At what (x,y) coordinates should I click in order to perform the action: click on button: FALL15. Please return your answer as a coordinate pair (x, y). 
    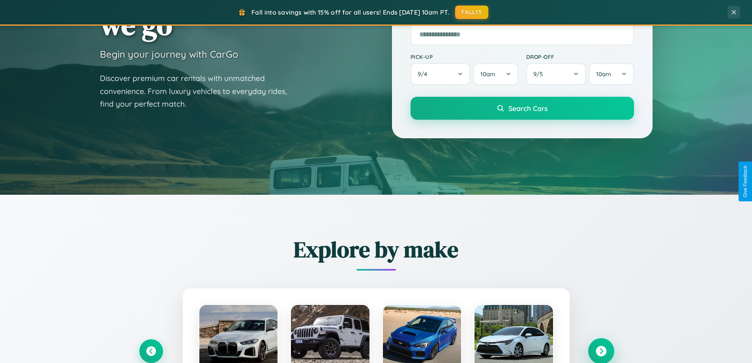
    Looking at the image, I should click on (472, 12).